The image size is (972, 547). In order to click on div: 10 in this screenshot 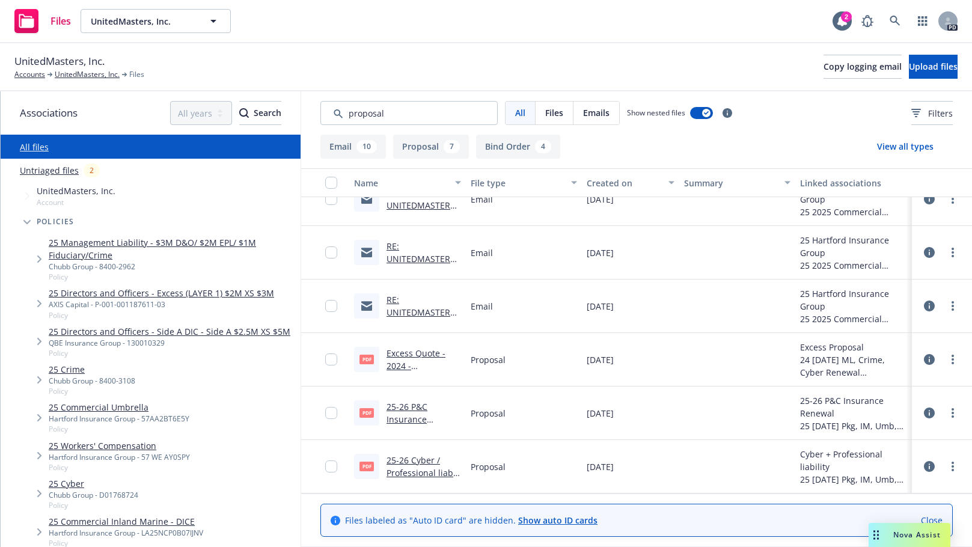, I will do `click(367, 147)`.